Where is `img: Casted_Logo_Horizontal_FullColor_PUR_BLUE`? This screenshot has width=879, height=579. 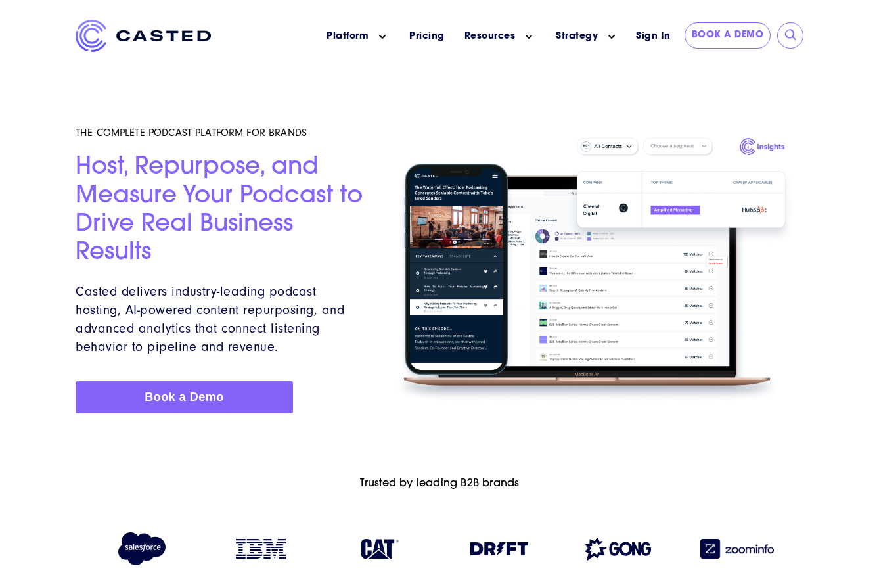
img: Casted_Logo_Horizontal_FullColor_PUR_BLUE is located at coordinates (143, 35).